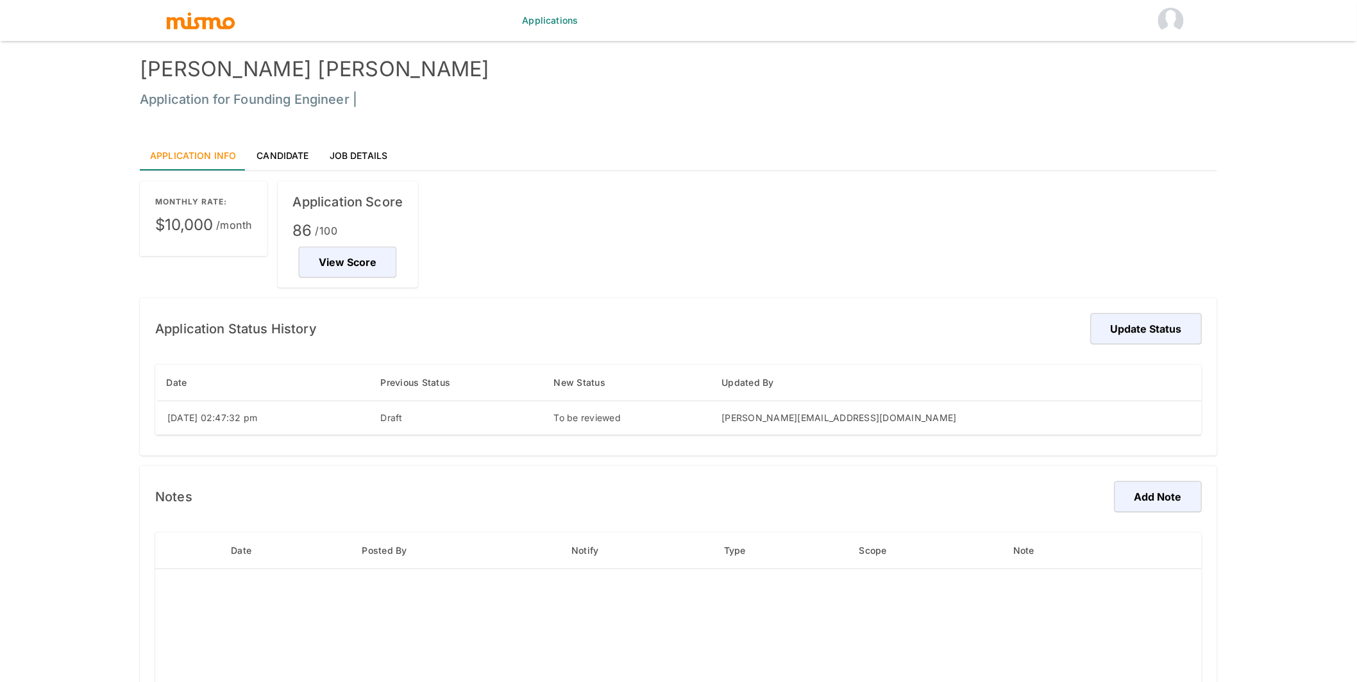 Image resolution: width=1357 pixels, height=682 pixels. What do you see at coordinates (282, 155) in the screenshot?
I see `a: Candidate` at bounding box center [282, 155].